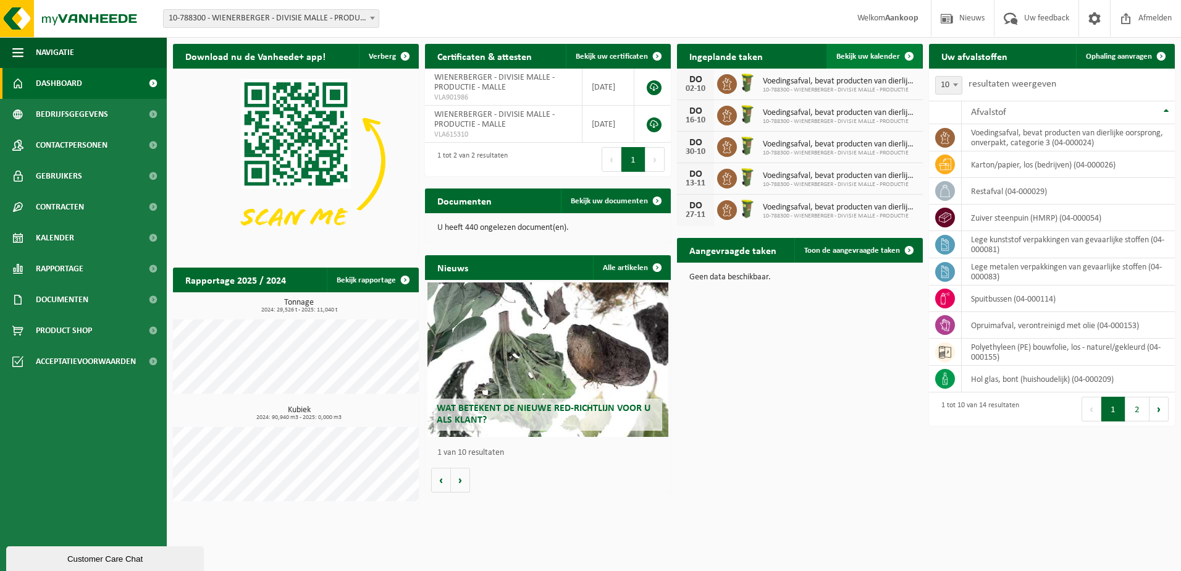 This screenshot has height=571, width=1181. I want to click on a: Alle artikelen, so click(631, 267).